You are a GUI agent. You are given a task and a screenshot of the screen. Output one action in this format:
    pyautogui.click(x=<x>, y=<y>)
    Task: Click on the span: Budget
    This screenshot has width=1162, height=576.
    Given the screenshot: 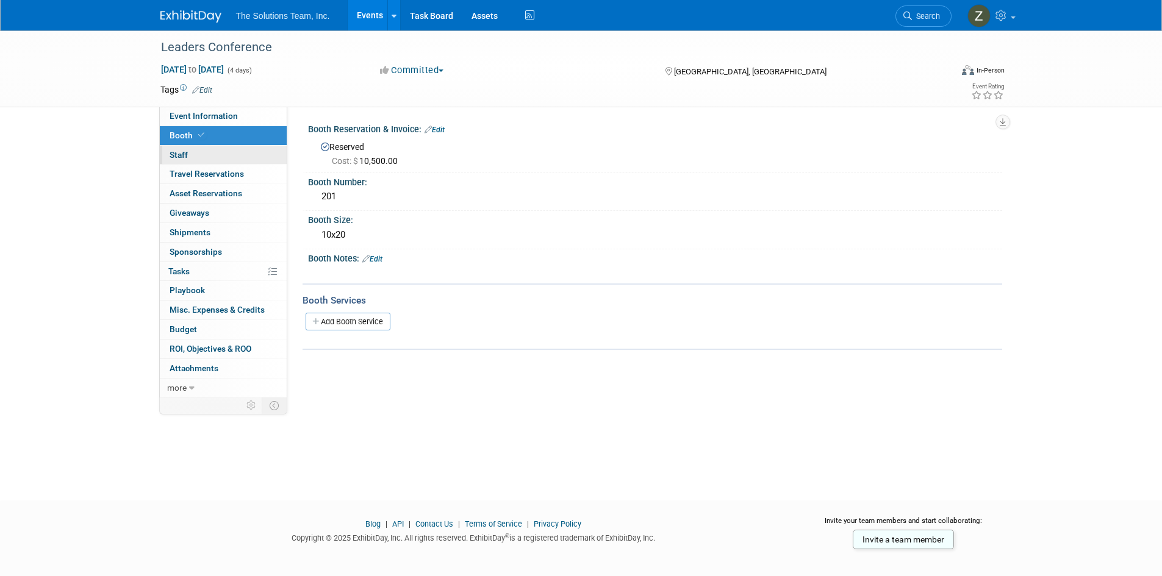 What is the action you would take?
    pyautogui.click(x=183, y=329)
    